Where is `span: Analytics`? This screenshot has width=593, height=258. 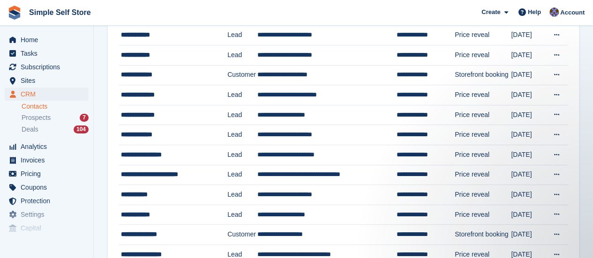 span: Analytics is located at coordinates (49, 147).